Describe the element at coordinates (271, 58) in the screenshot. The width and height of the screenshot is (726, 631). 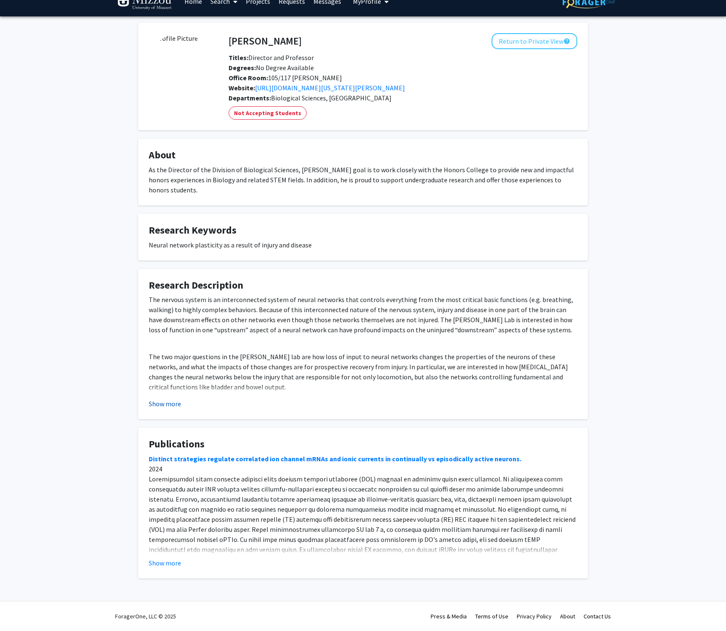
I see `span: Director and Professor` at that location.